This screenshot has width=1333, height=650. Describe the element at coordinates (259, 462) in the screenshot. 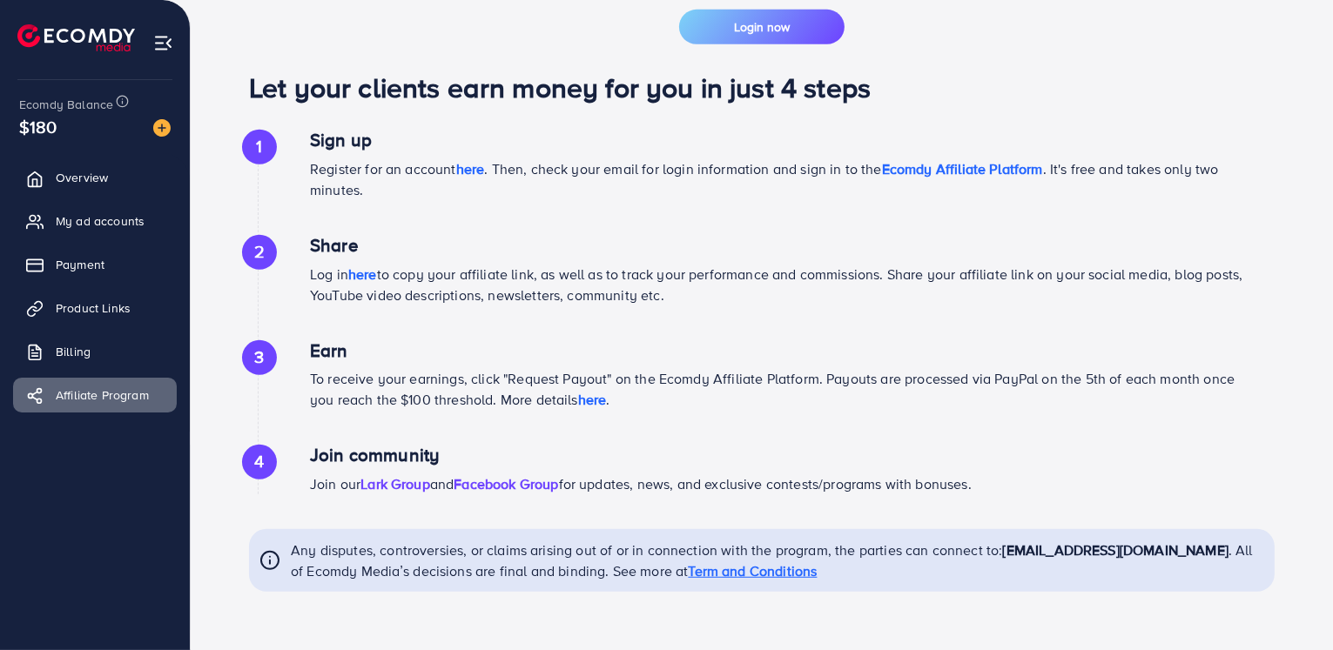

I see `div: 4` at that location.